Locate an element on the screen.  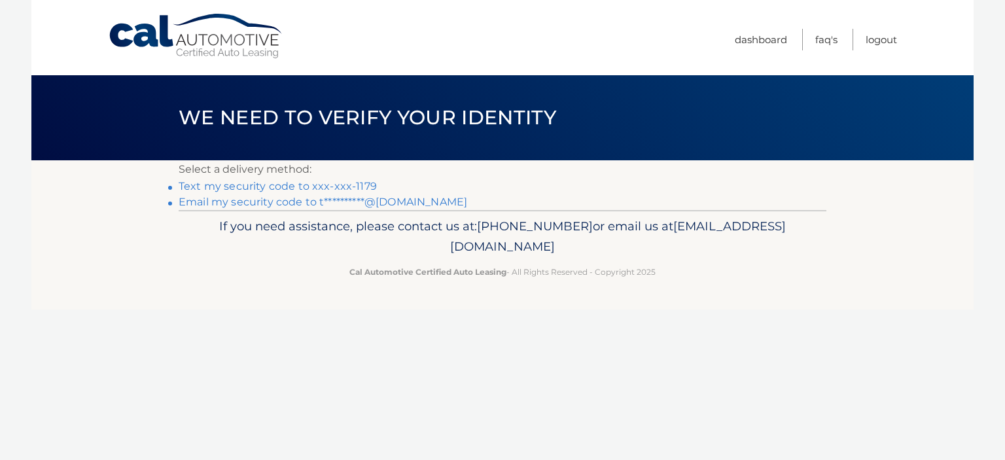
a: Logout is located at coordinates (881, 39).